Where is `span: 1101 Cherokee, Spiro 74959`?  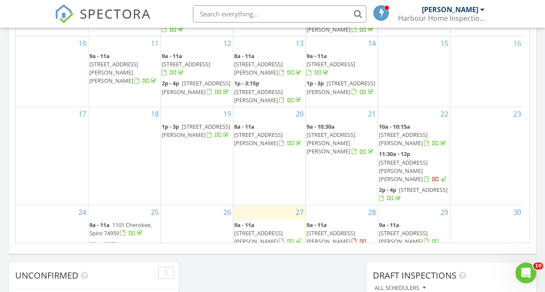 span: 1101 Cherokee, Spiro 74959 is located at coordinates (120, 229).